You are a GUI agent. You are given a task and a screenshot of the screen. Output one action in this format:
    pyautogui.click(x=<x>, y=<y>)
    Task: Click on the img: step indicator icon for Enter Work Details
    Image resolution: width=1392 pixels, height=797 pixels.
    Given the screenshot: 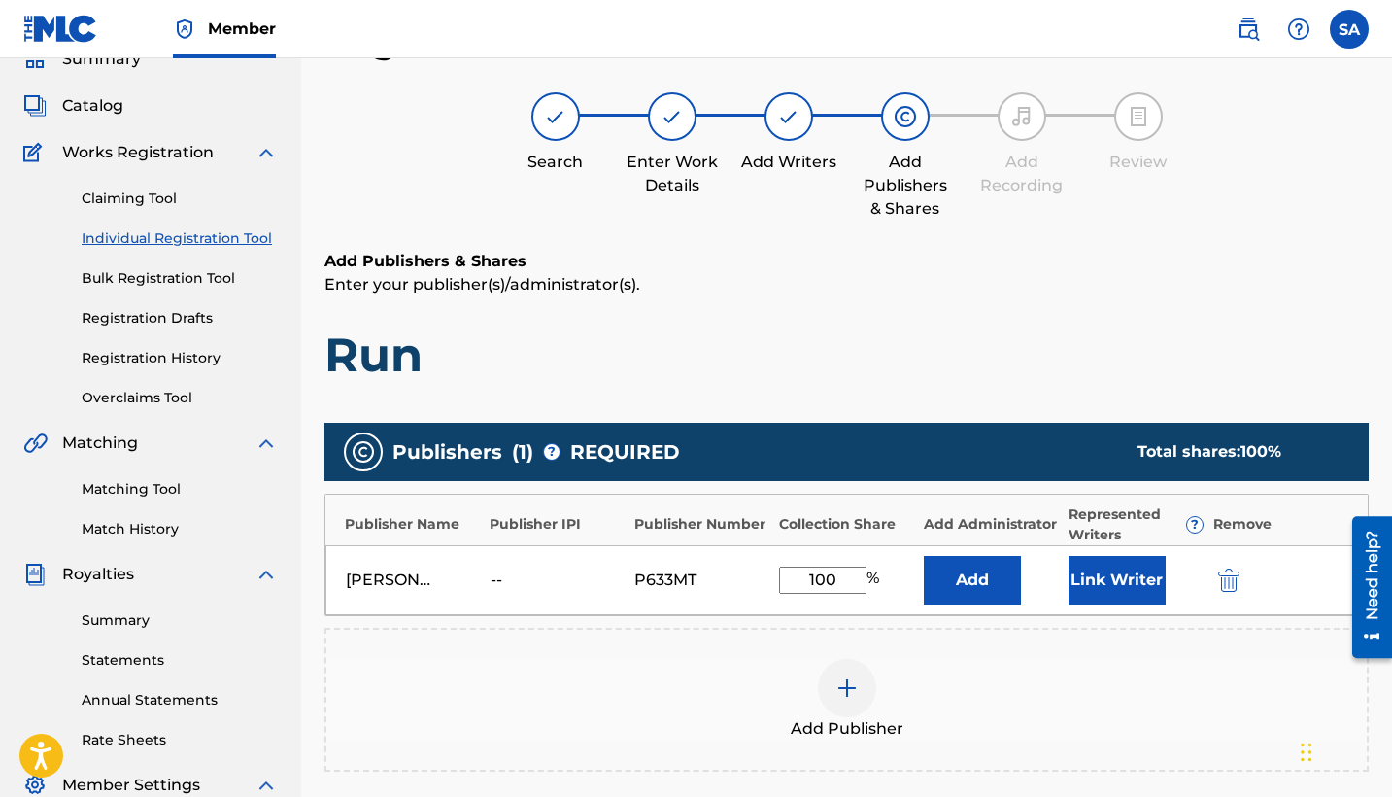 What is the action you would take?
    pyautogui.click(x=672, y=117)
    